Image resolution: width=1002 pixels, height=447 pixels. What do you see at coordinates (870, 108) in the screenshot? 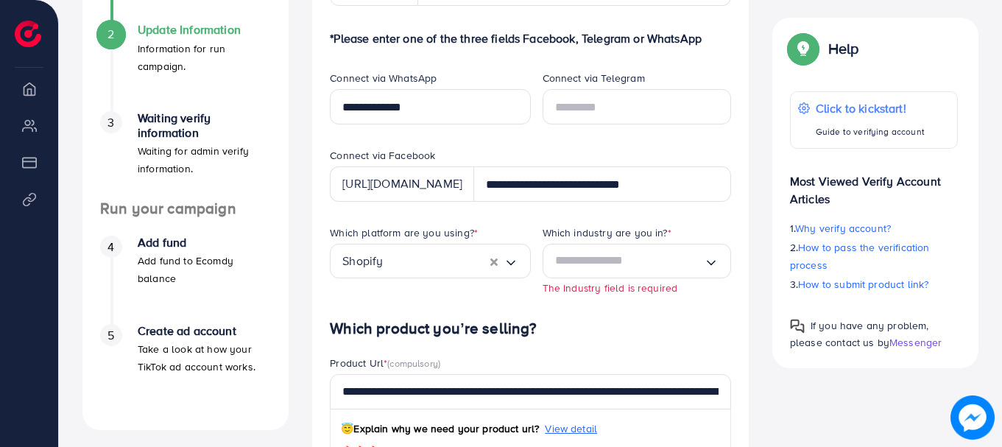
I see `p: Click to kickstart!` at bounding box center [870, 108].